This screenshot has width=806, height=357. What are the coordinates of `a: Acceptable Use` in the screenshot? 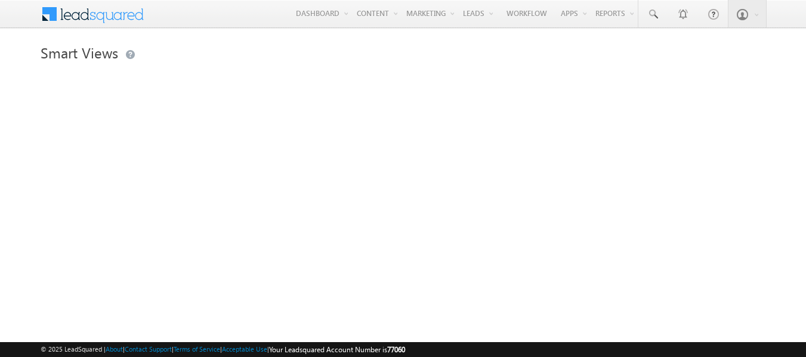 It's located at (245, 349).